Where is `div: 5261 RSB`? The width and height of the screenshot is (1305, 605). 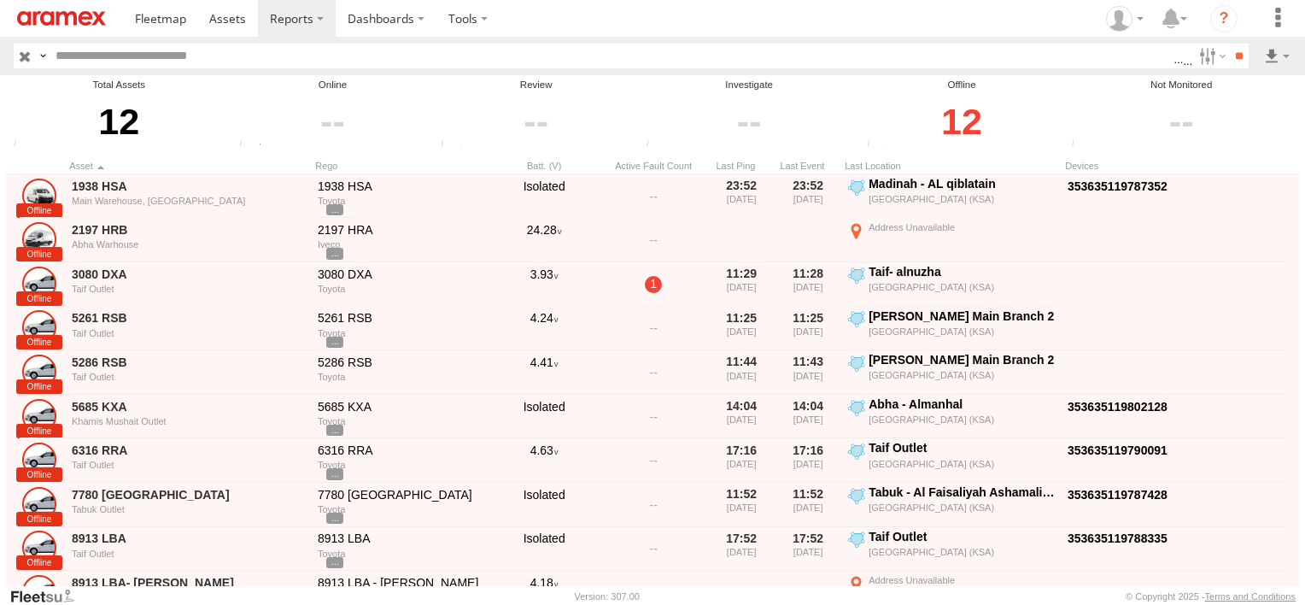
div: 5261 RSB is located at coordinates (401, 318).